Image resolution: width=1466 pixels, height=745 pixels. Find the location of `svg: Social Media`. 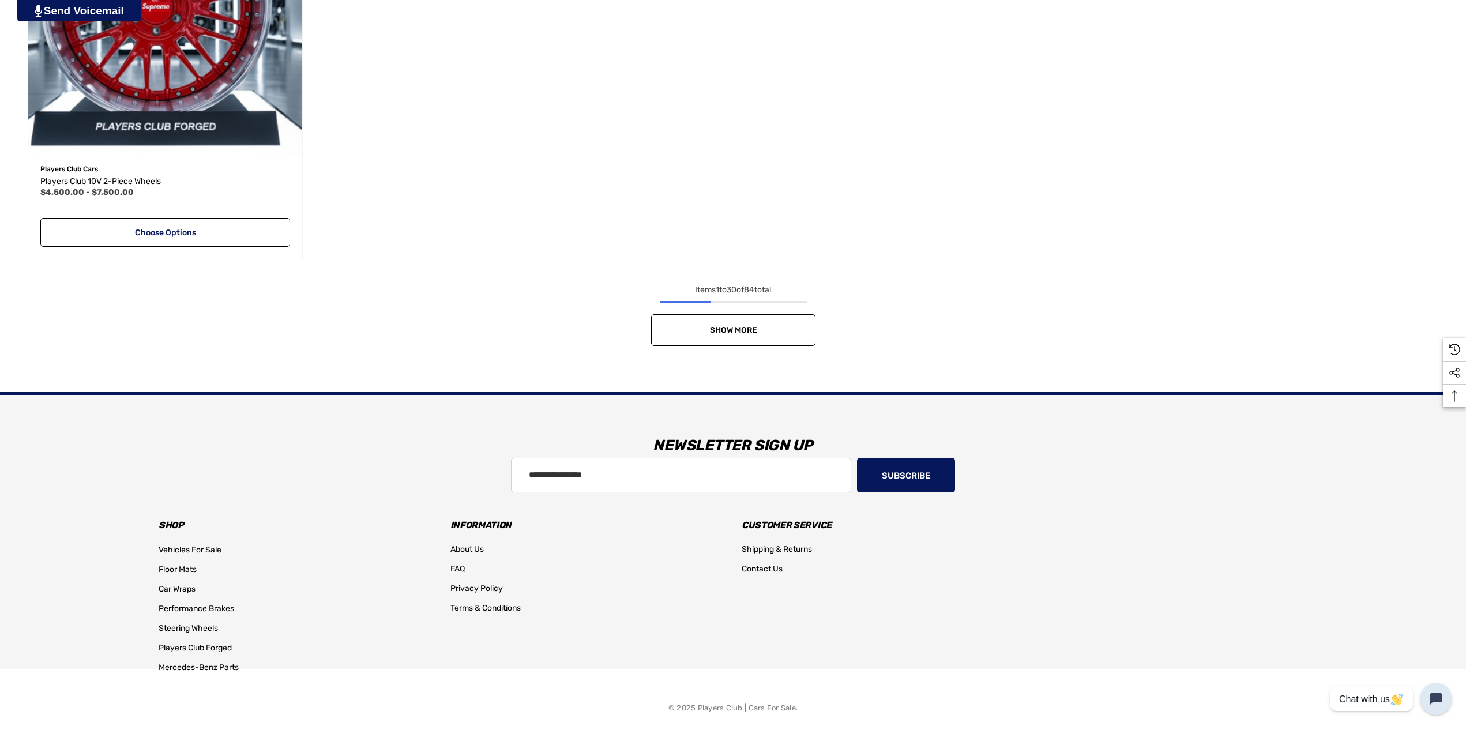

svg: Social Media is located at coordinates (1454, 373).